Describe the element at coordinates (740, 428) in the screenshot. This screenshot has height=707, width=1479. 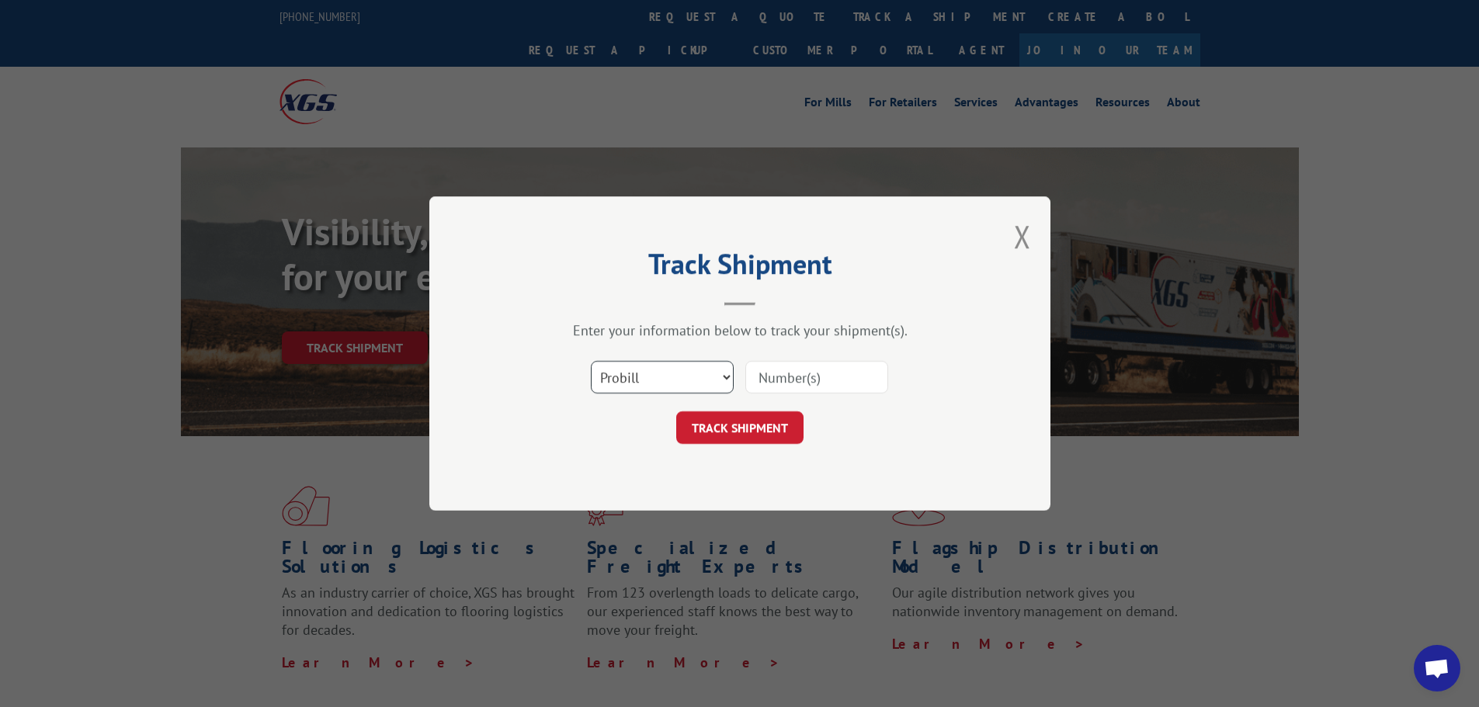
I see `button: TRACK SHIPMENT` at that location.